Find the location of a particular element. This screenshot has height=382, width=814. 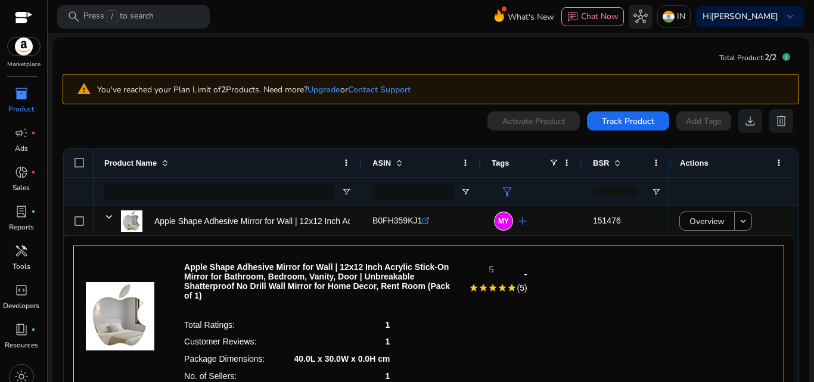

button: download is located at coordinates (751, 121).